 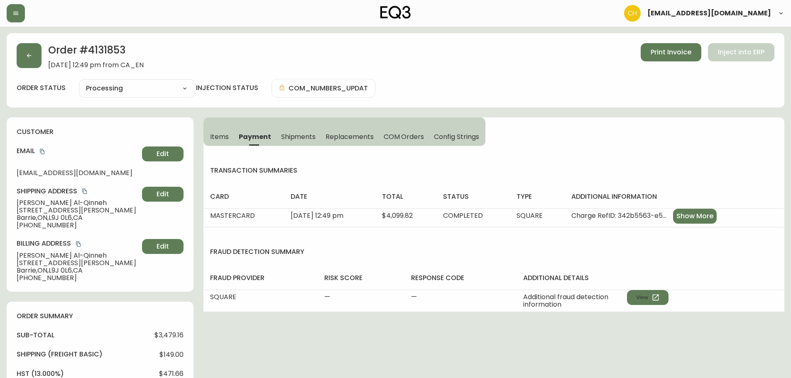 I want to click on button: Show More, so click(x=695, y=216).